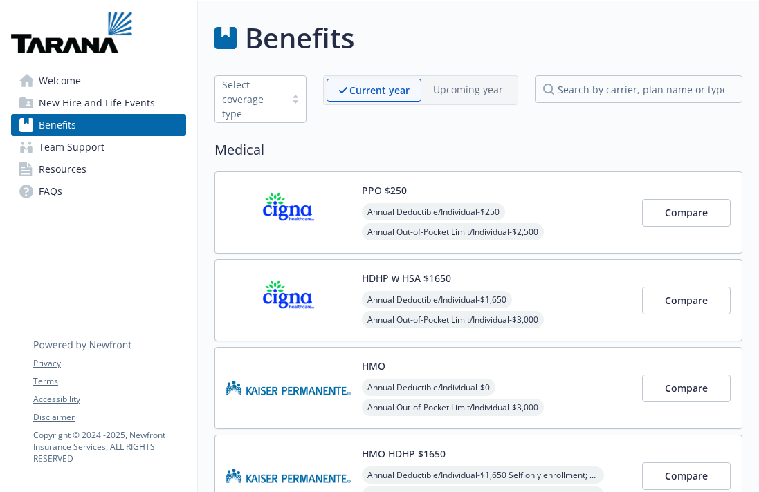 The height and width of the screenshot is (492, 759). I want to click on a: Disclaimer, so click(109, 418).